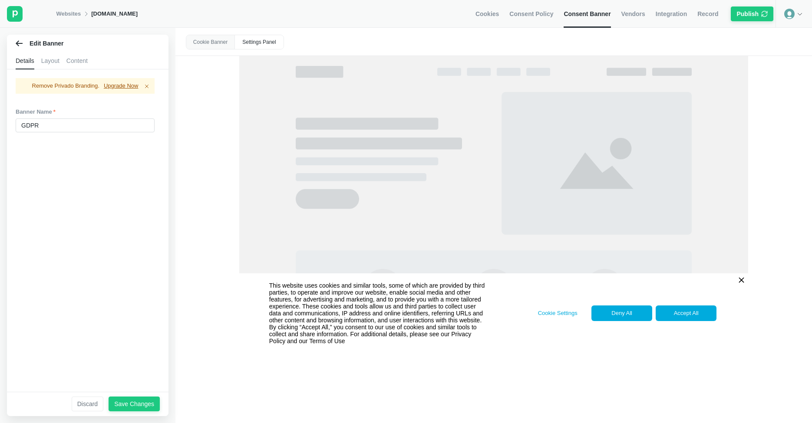 Image resolution: width=812 pixels, height=423 pixels. What do you see at coordinates (494, 205) in the screenshot?
I see `img: Placeholderimage.png` at bounding box center [494, 205].